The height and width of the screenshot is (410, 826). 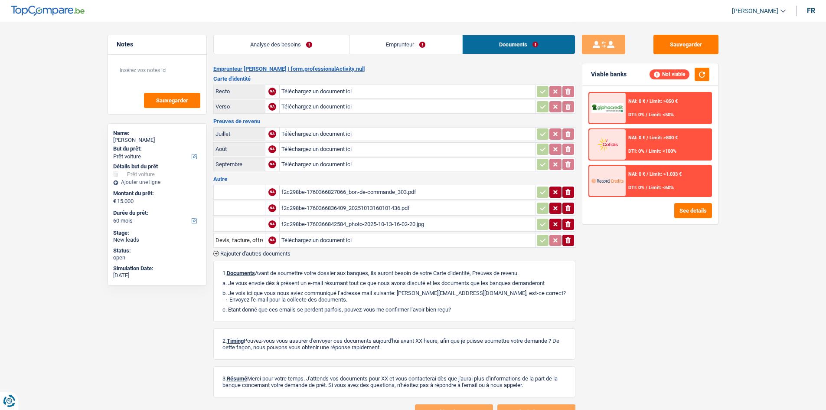 I want to click on div: f2c298be-1760366836409_20251013160101436.pdf, so click(x=408, y=208).